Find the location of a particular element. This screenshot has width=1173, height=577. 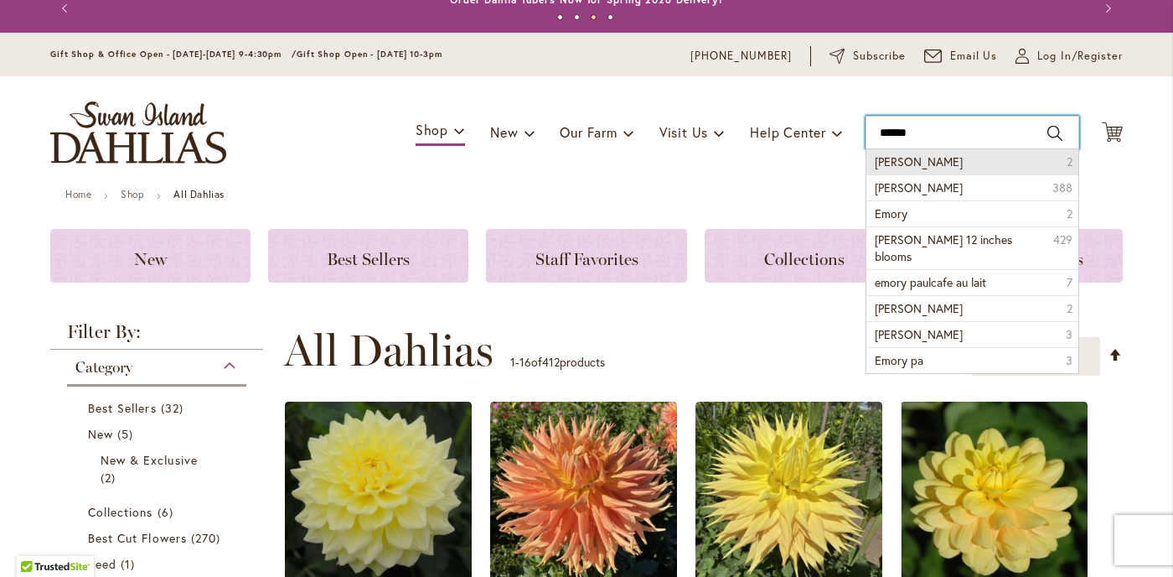

a: Log In/Register is located at coordinates (1069, 56).